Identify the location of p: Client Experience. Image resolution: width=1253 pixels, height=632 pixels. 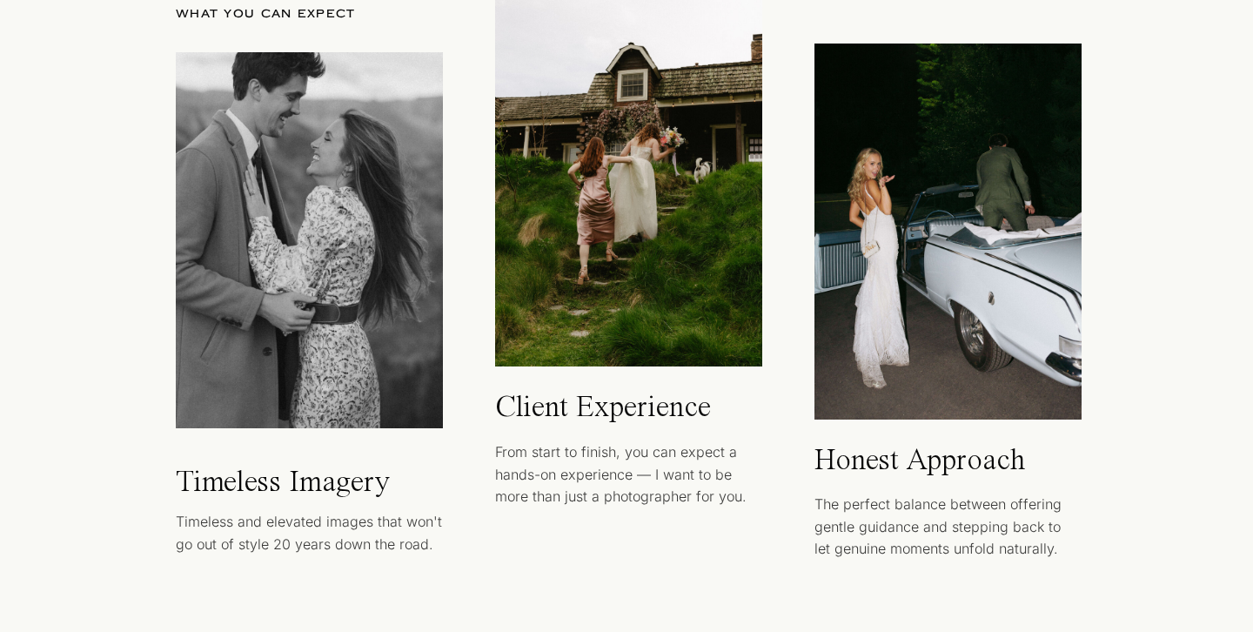
(619, 407).